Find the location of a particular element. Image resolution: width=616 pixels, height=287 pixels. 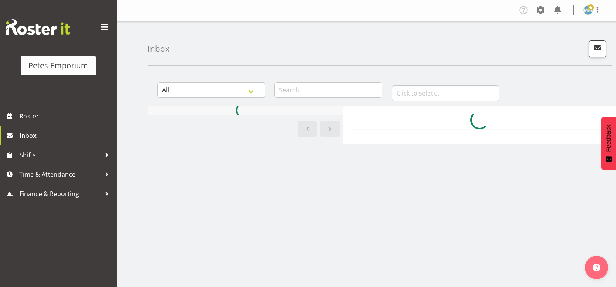

span: Finance & Reporting is located at coordinates (60, 194).